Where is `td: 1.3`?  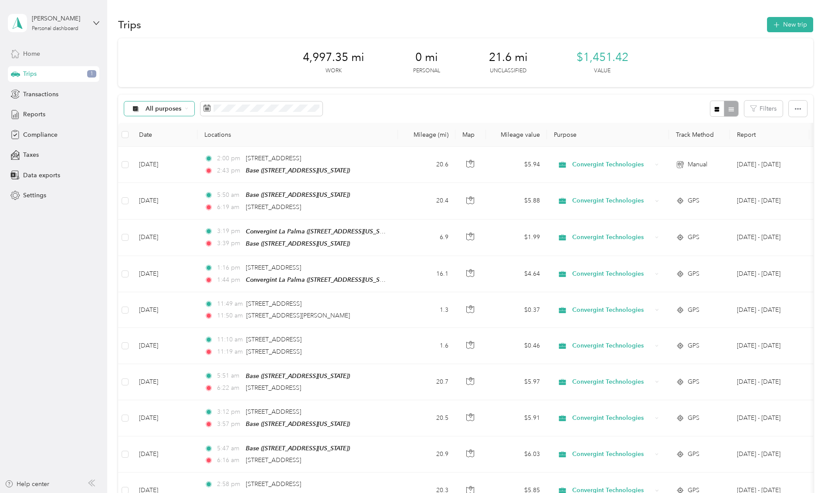 td: 1.3 is located at coordinates (426, 310).